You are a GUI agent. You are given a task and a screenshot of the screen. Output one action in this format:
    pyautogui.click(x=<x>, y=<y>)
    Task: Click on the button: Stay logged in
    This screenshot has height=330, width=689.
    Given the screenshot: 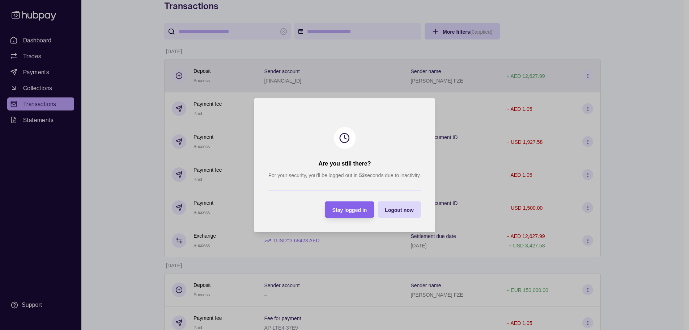 What is the action you would take?
    pyautogui.click(x=350, y=209)
    